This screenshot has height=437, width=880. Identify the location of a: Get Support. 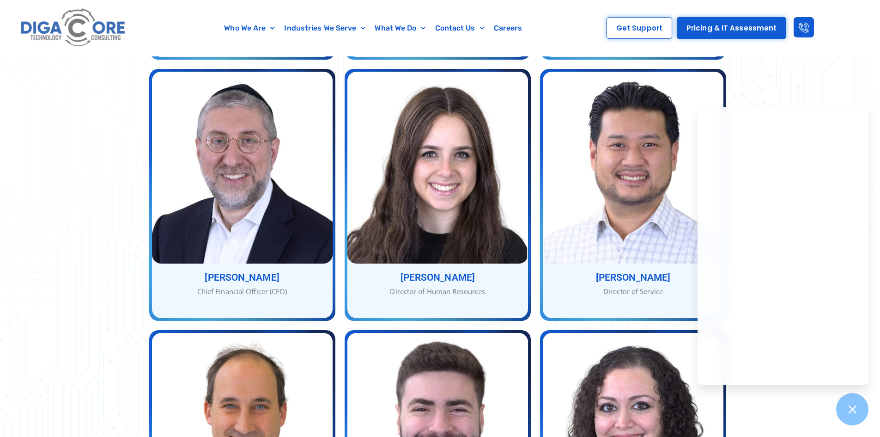
(640, 28).